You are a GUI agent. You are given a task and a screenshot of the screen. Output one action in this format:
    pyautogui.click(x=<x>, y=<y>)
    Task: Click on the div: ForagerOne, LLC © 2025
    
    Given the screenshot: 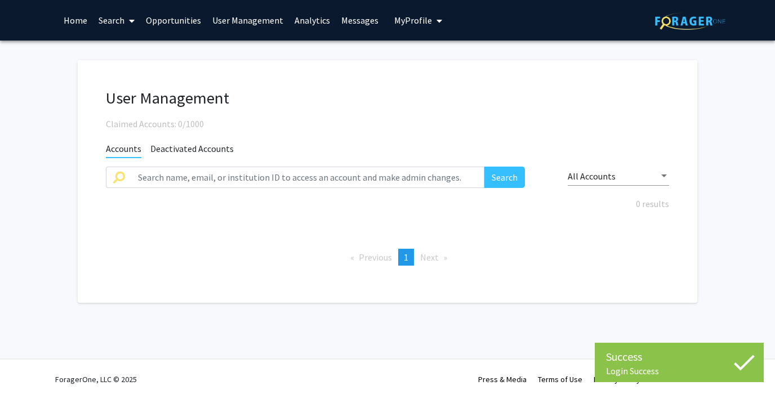 What is the action you would take?
    pyautogui.click(x=96, y=379)
    